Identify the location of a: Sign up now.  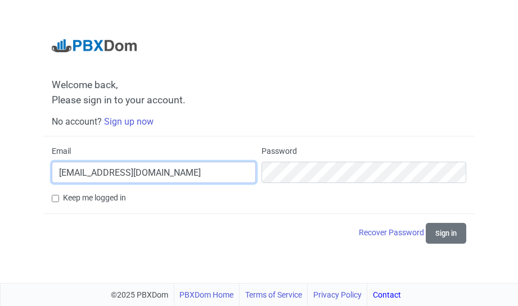
(129, 121).